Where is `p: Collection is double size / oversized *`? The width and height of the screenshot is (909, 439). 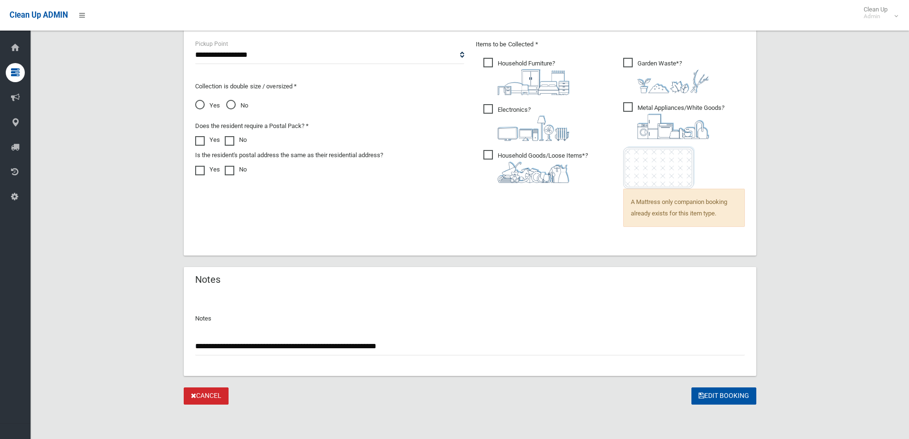 p: Collection is double size / oversized * is located at coordinates (330, 86).